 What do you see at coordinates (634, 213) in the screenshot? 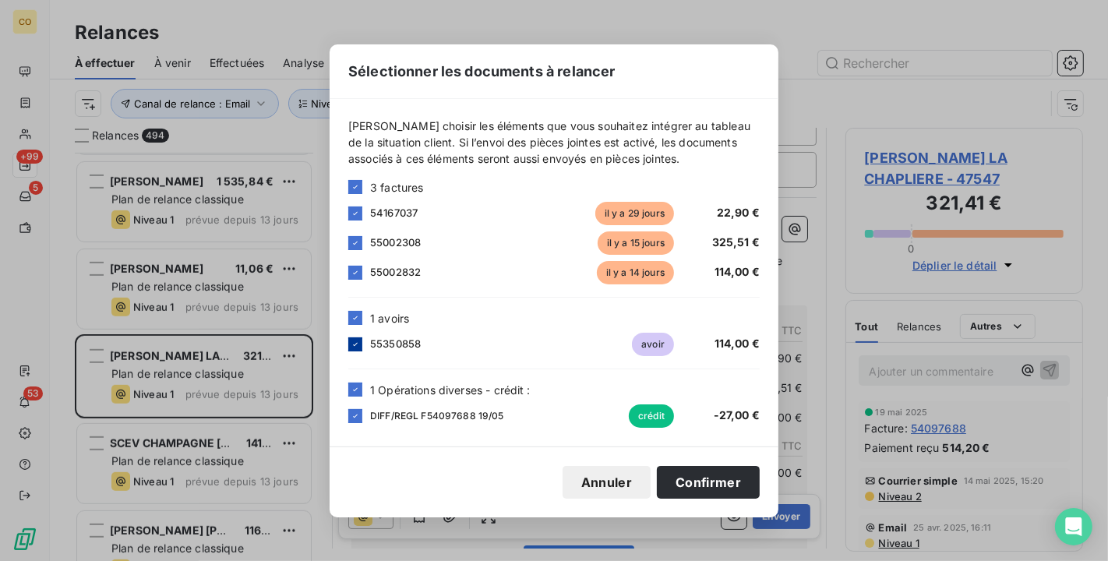
I see `span: il y a 29 jours` at bounding box center [634, 213].